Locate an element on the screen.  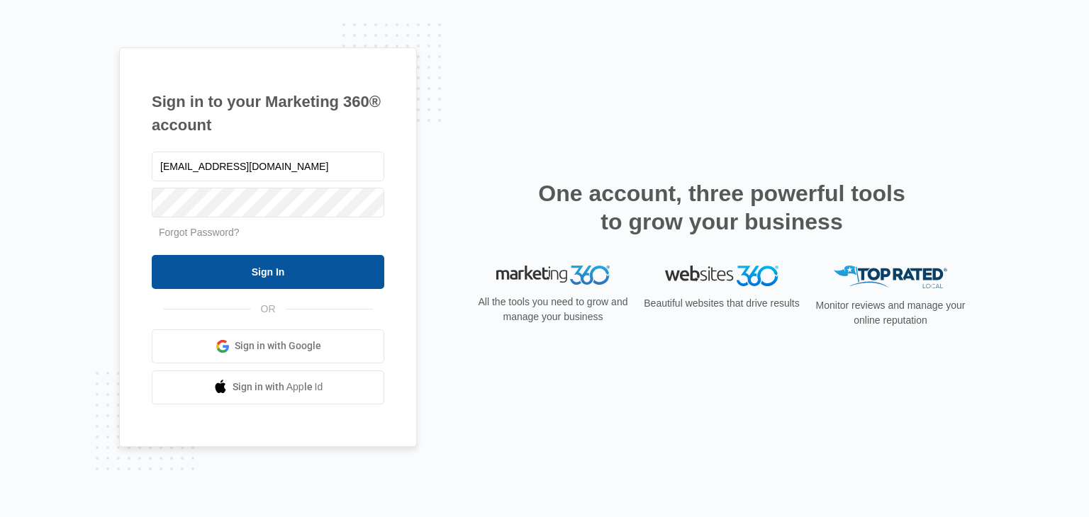
p: Monitor reviews and manage your online reputation is located at coordinates (890, 313).